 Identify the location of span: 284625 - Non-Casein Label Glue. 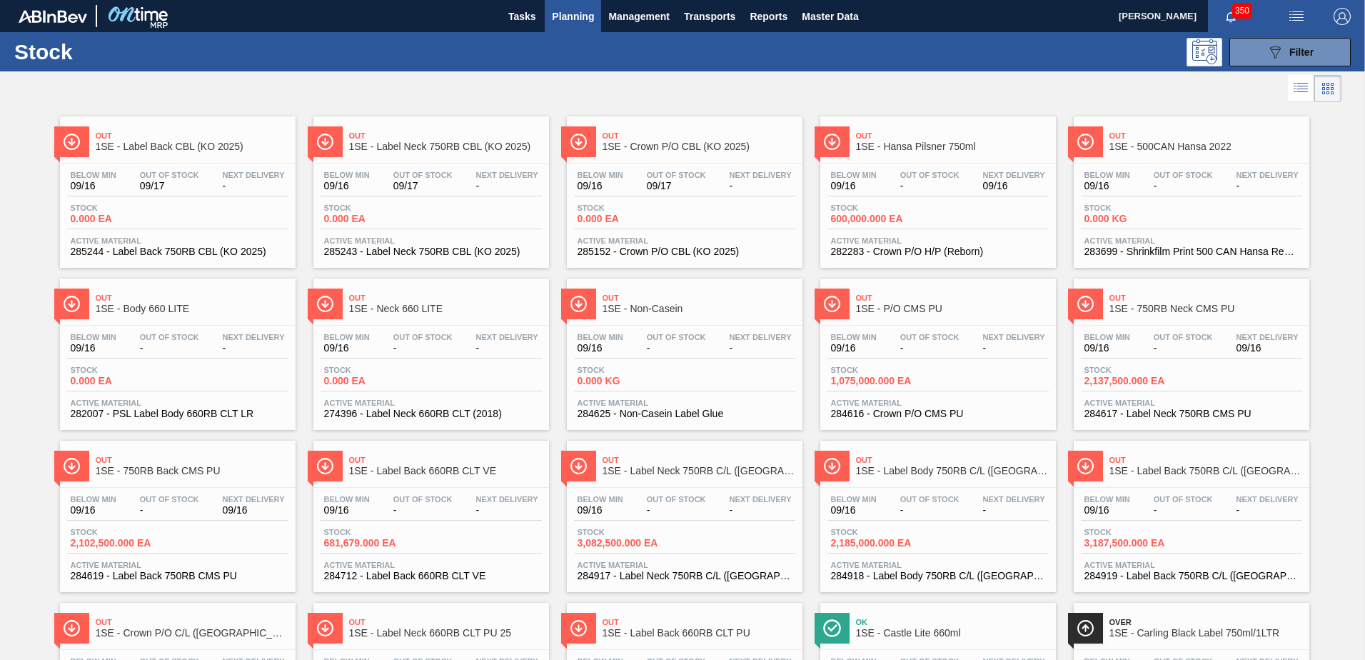
(685, 414).